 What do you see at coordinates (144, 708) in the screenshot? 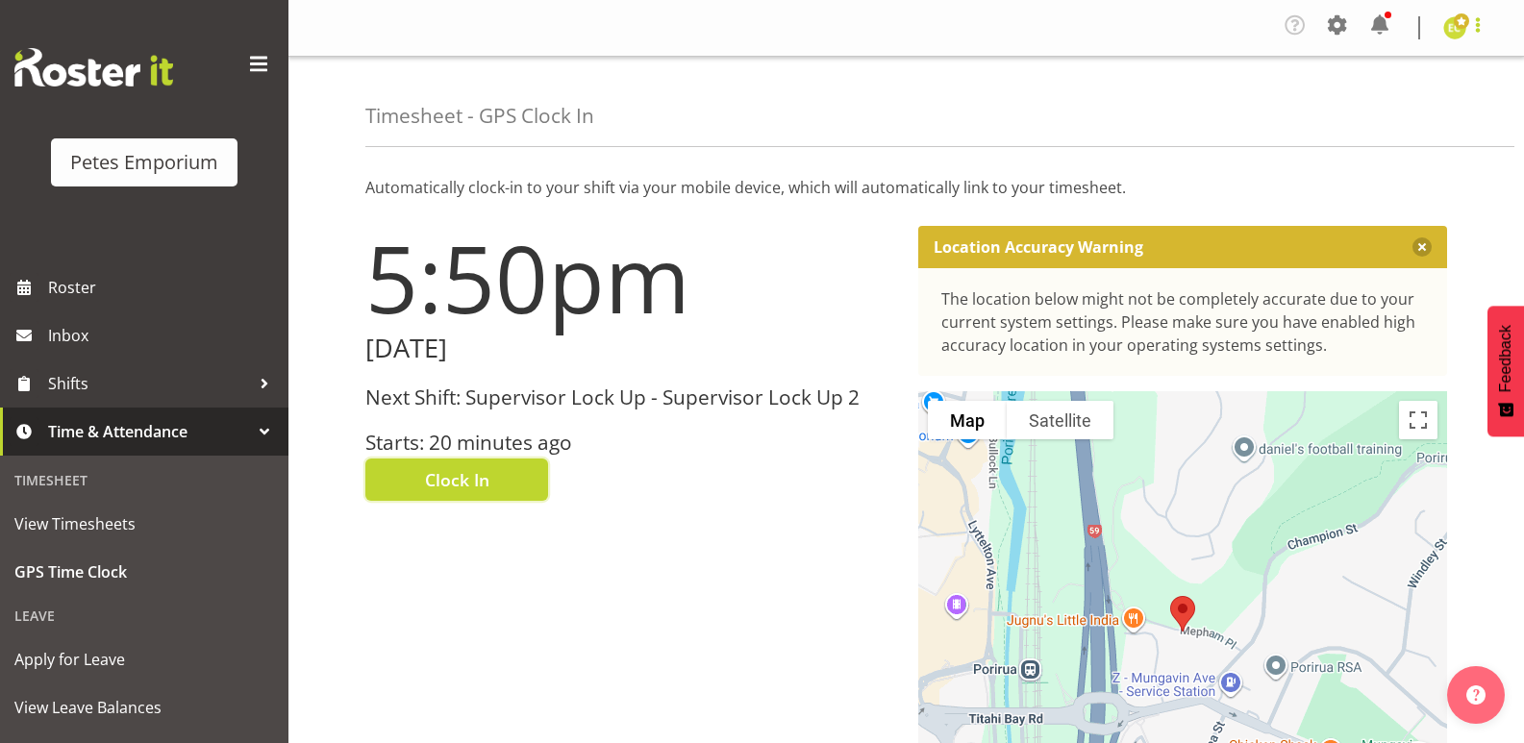
I see `span: View Leave Balances` at bounding box center [144, 708].